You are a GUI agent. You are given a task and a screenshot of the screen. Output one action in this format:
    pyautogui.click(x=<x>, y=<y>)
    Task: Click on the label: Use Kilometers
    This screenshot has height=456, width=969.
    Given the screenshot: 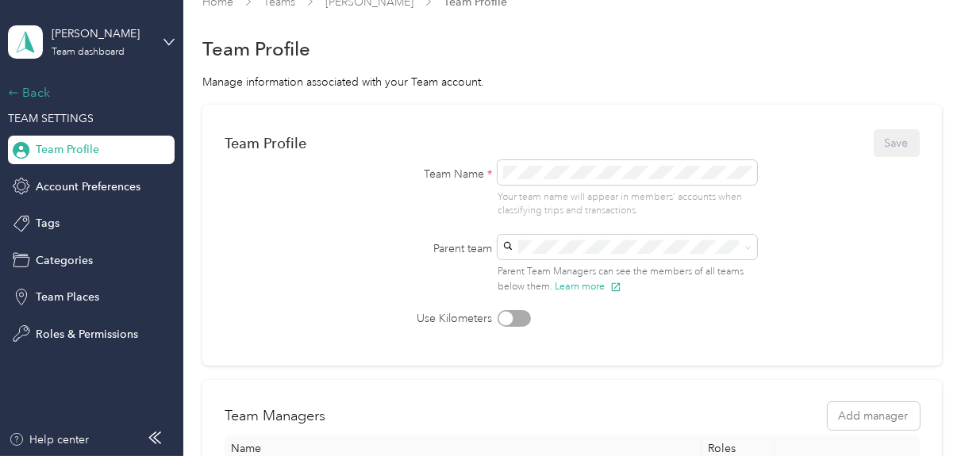 What is the action you would take?
    pyautogui.click(x=421, y=318)
    